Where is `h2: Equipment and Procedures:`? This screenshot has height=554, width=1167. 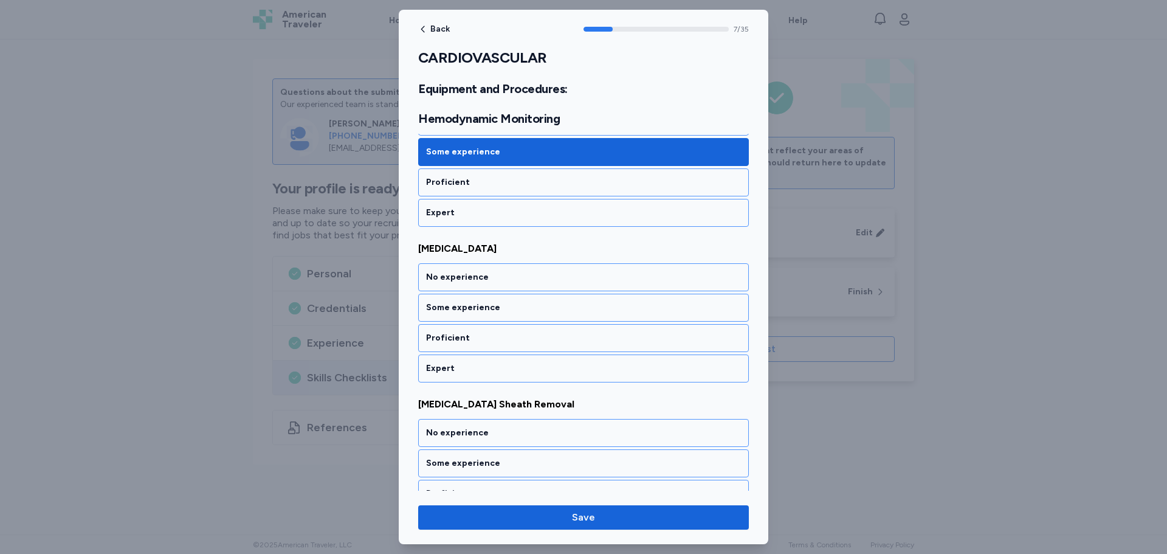
h2: Equipment and Procedures: is located at coordinates (583, 89).